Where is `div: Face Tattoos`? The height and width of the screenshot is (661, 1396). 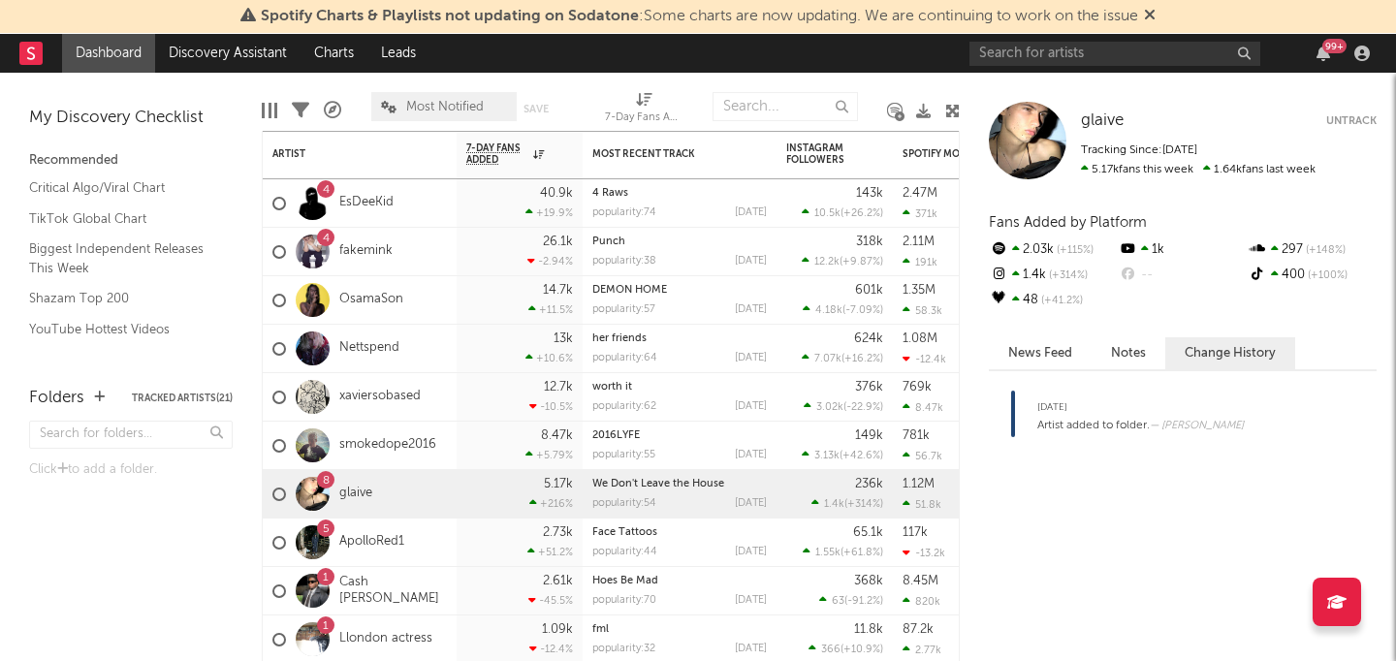
div: Face Tattoos is located at coordinates (680, 532).